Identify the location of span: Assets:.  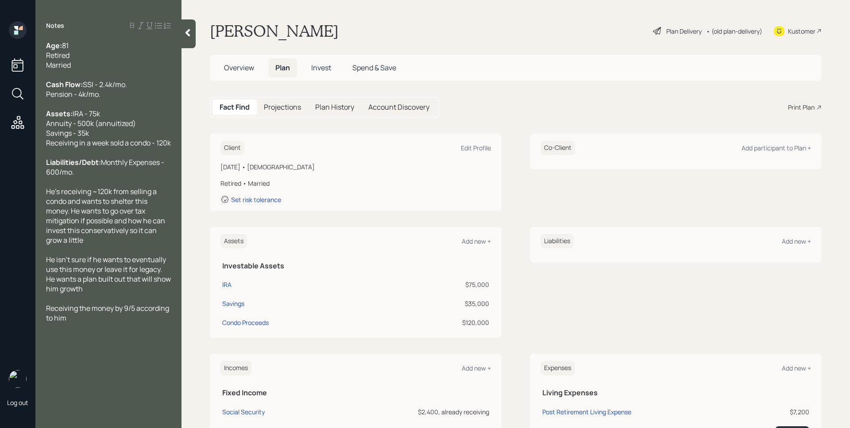
(59, 114).